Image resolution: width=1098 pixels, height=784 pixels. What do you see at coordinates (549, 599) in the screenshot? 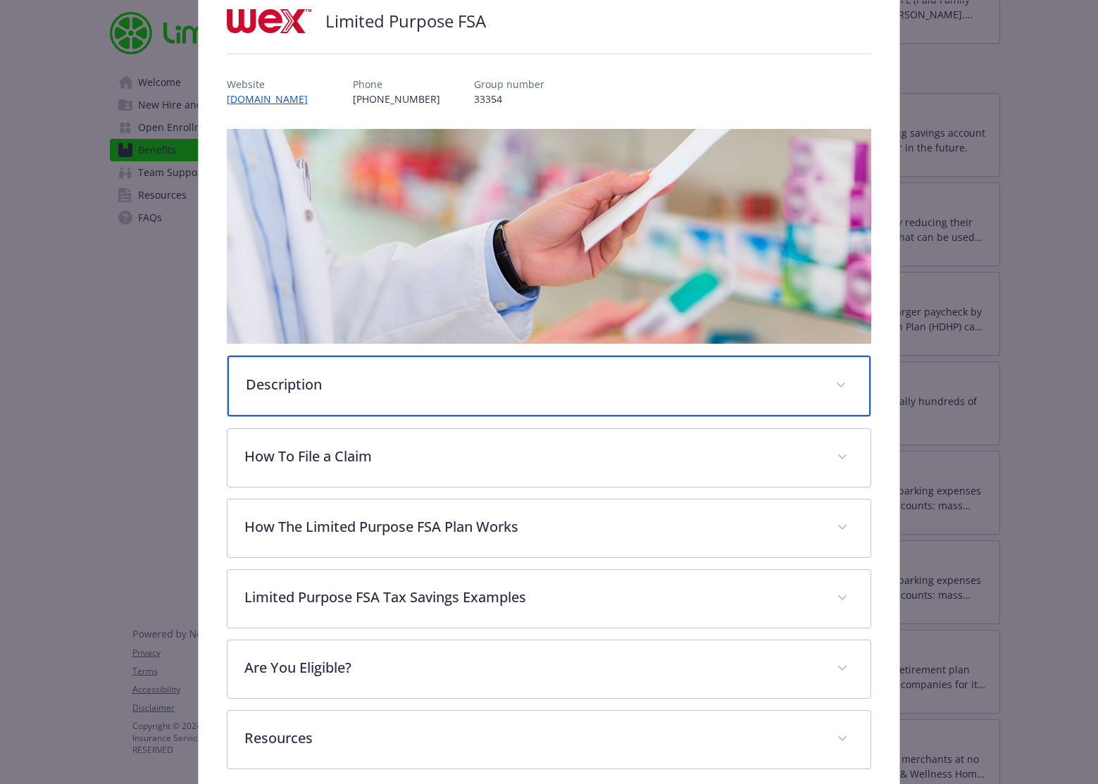
I see `div: Limited Purpose FSA Tax Savings Examples` at bounding box center [549, 599].